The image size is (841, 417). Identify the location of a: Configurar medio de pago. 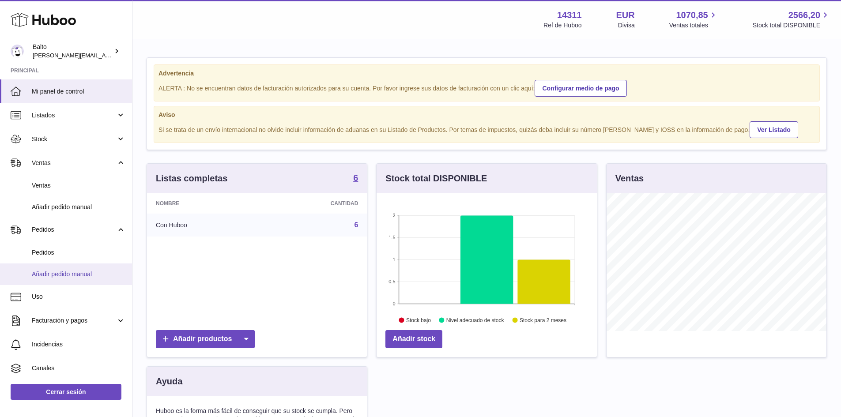
(580, 88).